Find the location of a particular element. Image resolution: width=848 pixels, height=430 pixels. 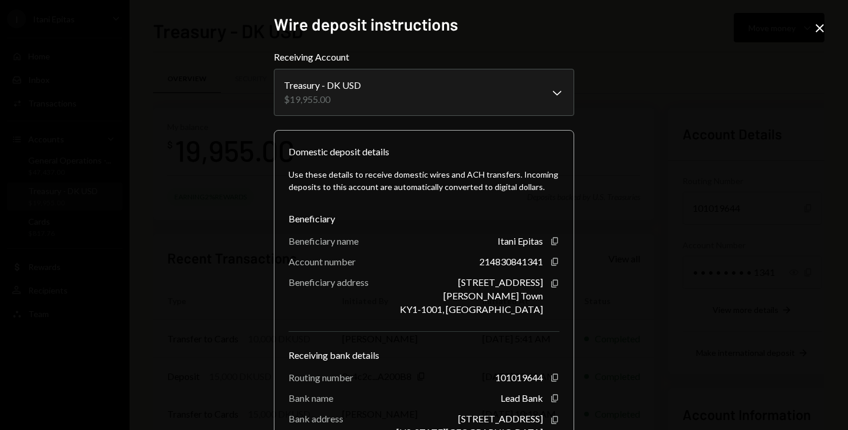

div: Beneficiary address is located at coordinates (328, 282).